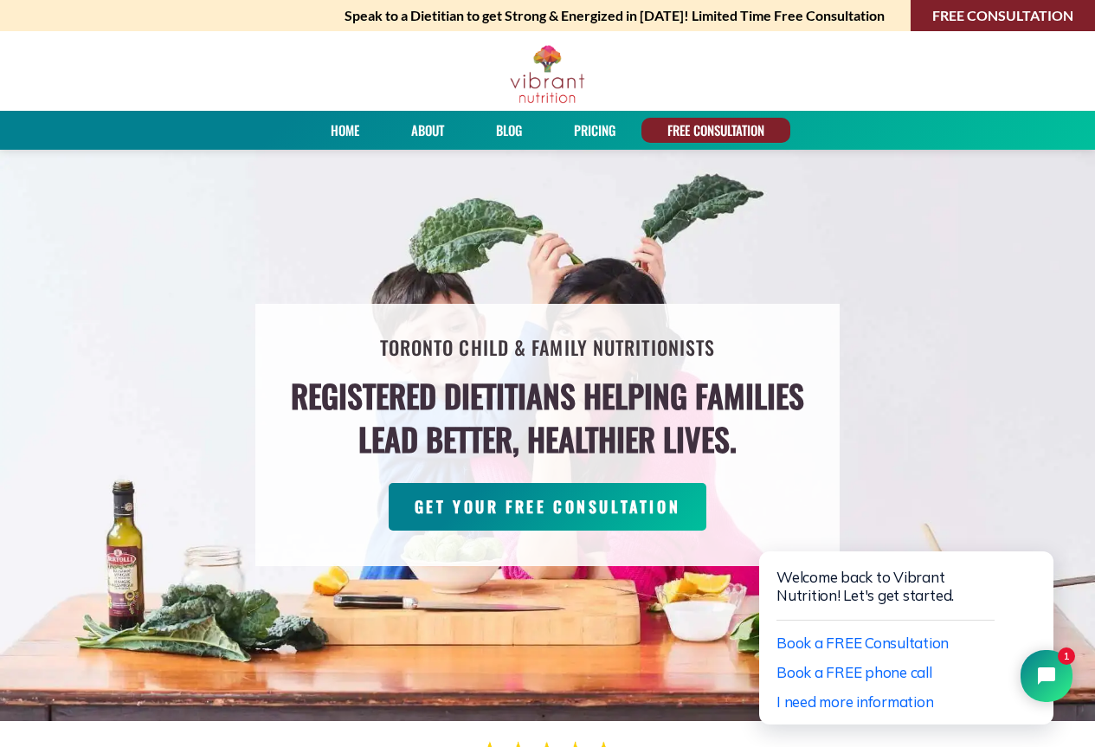  What do you see at coordinates (548, 507) in the screenshot?
I see `a: GET YOUR FREE CONSULTATION` at bounding box center [548, 507].